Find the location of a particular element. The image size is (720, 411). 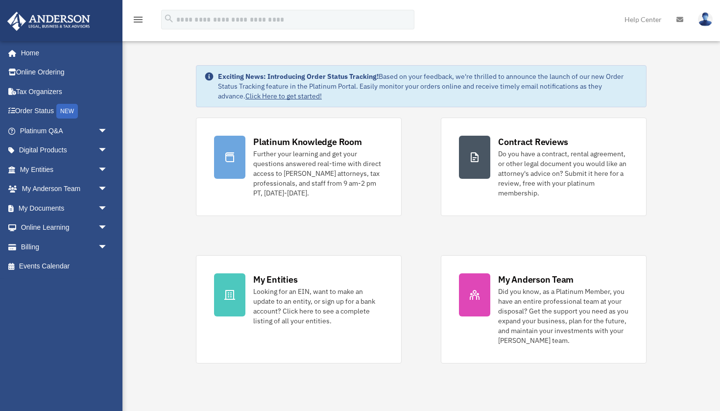

div: Platinum Knowledge Room is located at coordinates (308, 142).